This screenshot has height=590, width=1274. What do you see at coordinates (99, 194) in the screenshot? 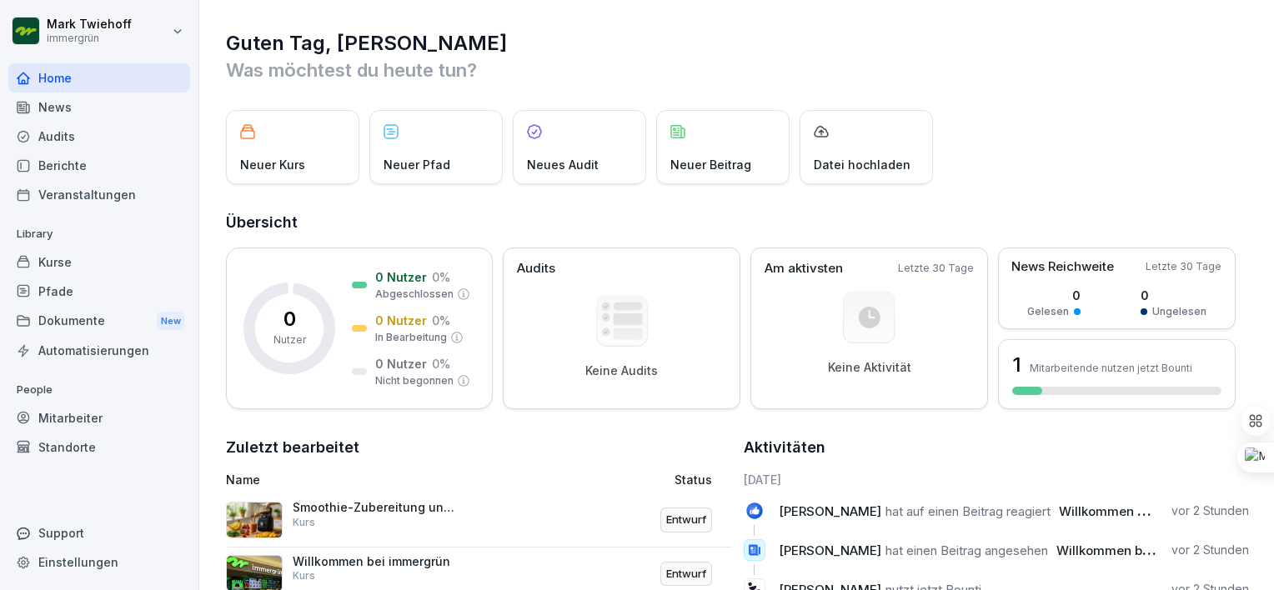
I see `a: Veranstaltungen` at bounding box center [99, 194].